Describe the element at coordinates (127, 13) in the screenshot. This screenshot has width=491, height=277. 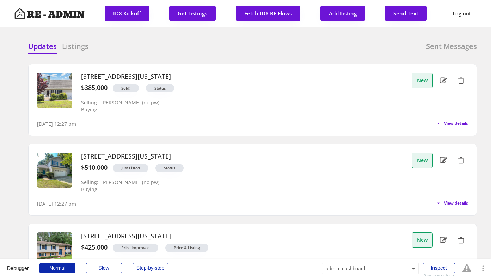
I see `button: IDX Kickoff` at that location.